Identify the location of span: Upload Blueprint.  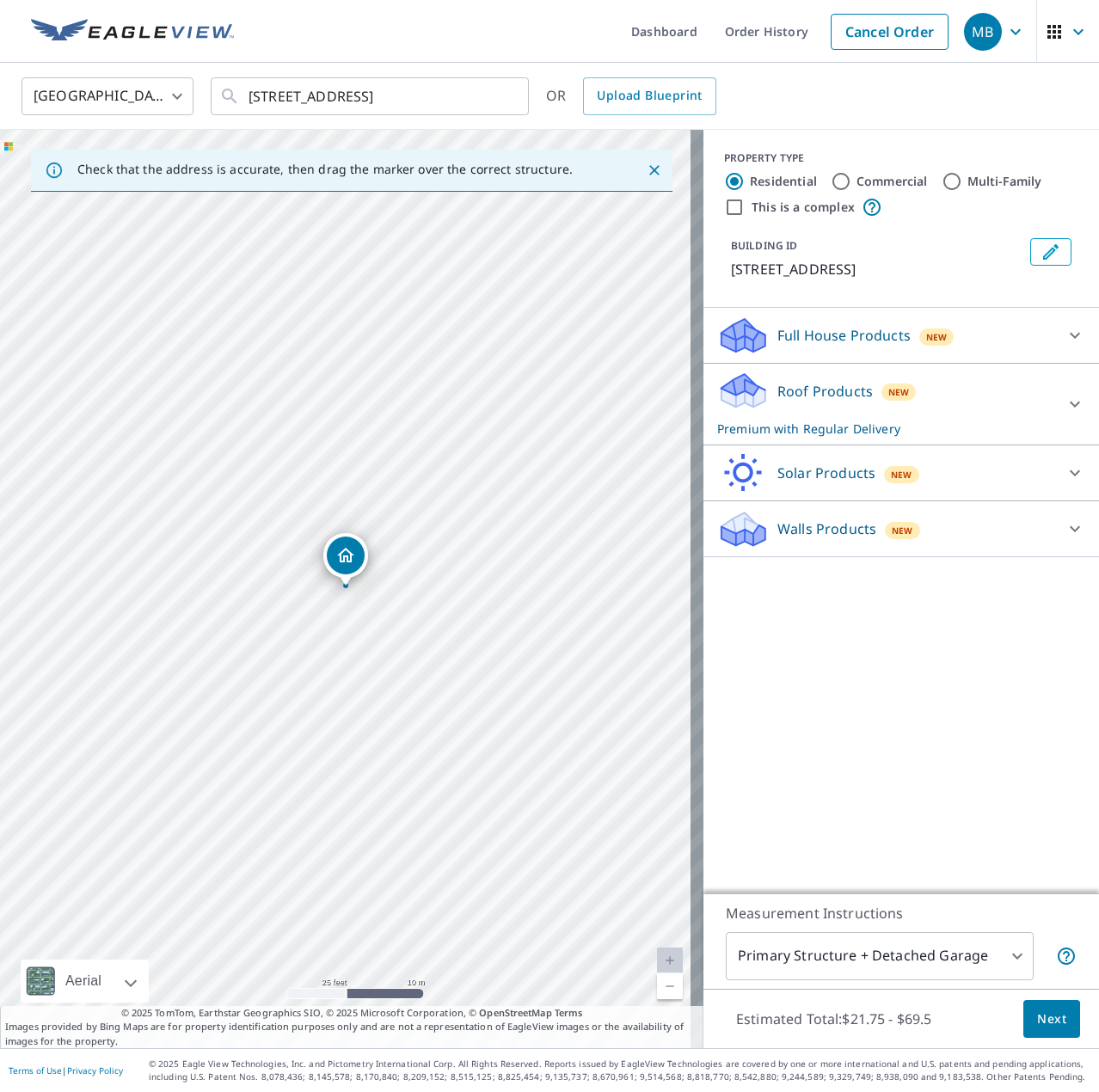
(650, 96).